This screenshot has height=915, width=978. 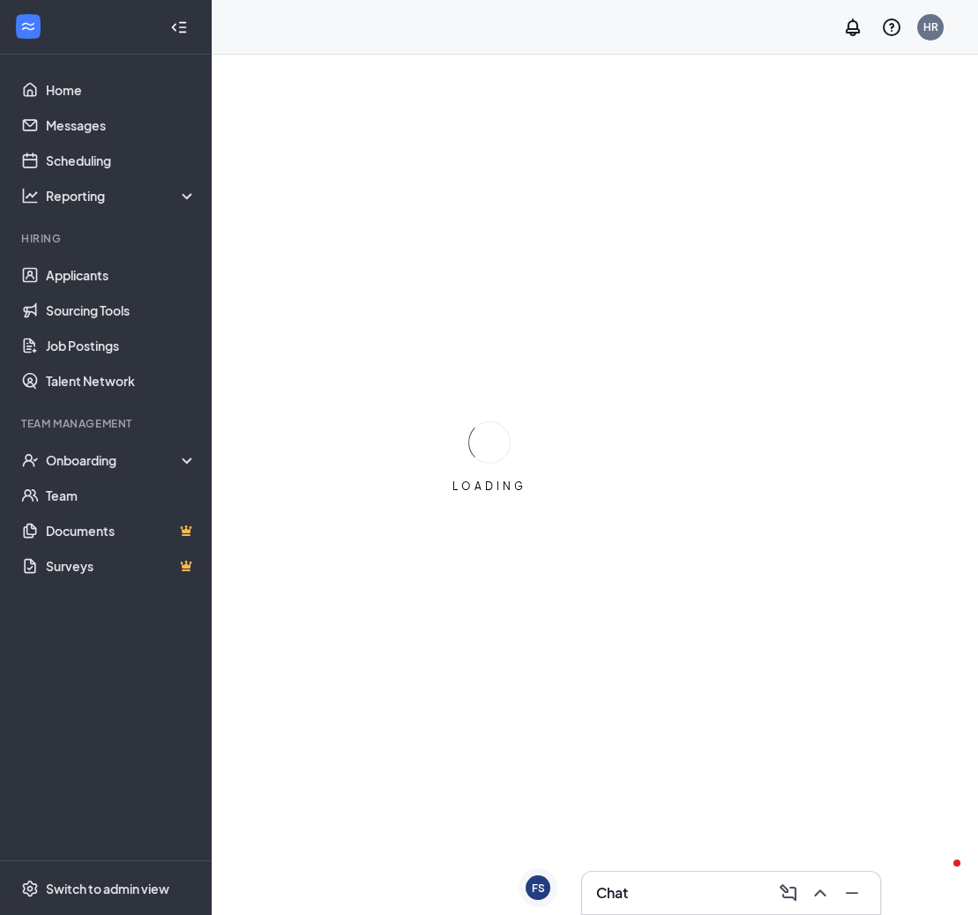 What do you see at coordinates (121, 125) in the screenshot?
I see `a: Messages` at bounding box center [121, 125].